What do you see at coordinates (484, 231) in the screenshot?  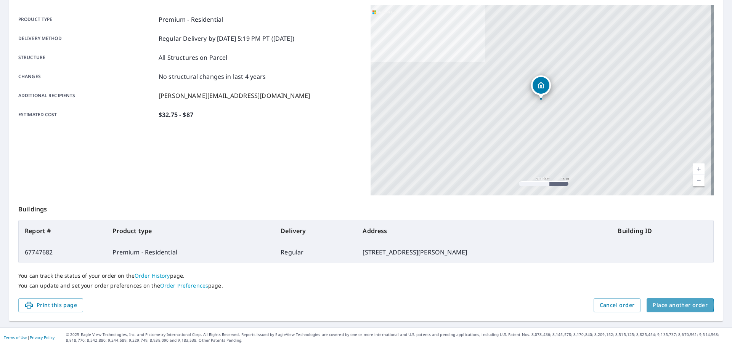 I see `th: Address` at bounding box center [484, 231].